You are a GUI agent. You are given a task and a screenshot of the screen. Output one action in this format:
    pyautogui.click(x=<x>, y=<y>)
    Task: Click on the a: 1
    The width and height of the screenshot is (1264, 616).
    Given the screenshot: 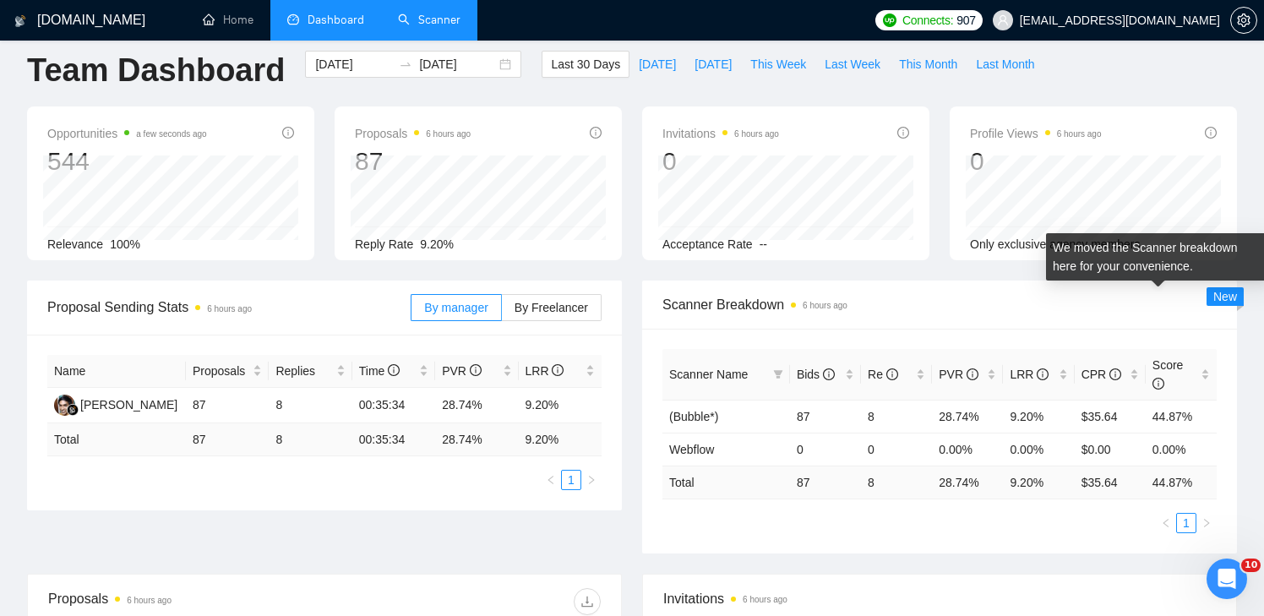 What is the action you would take?
    pyautogui.click(x=571, y=480)
    